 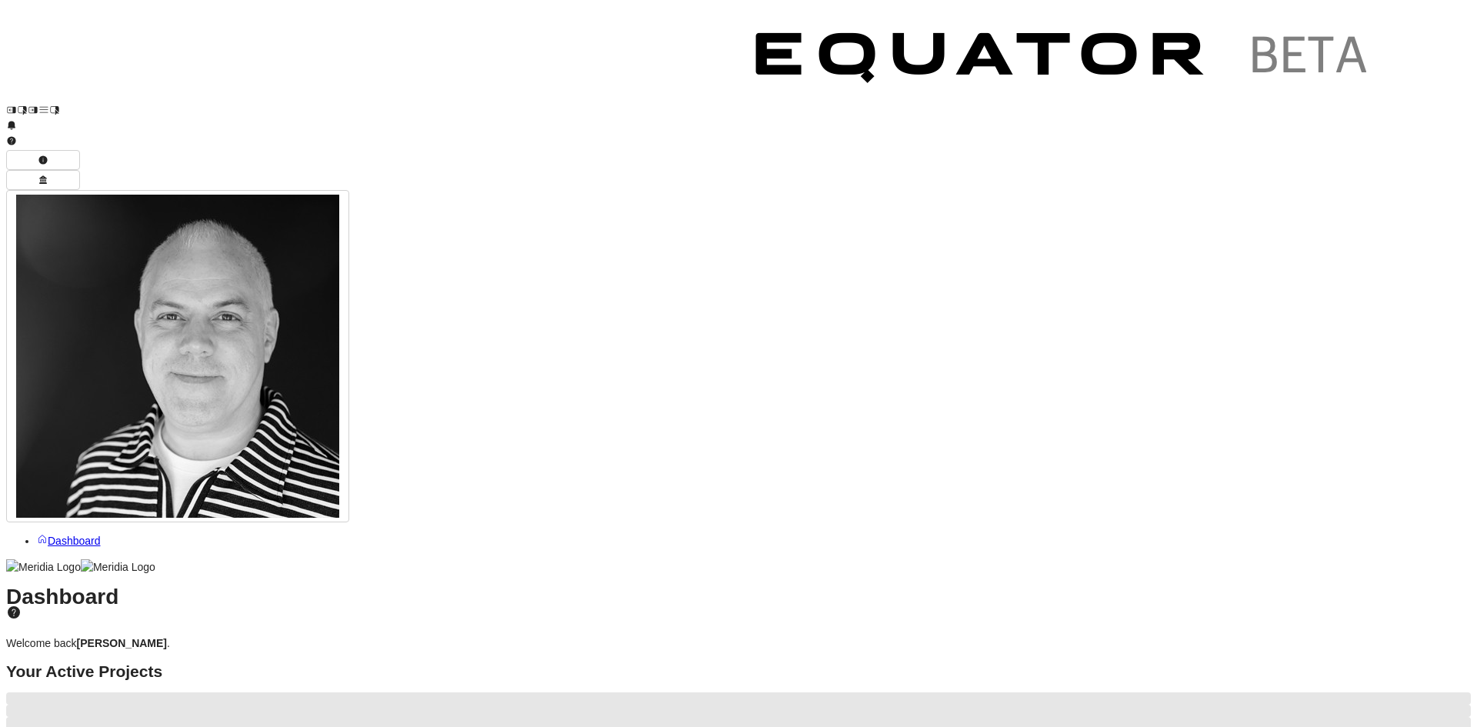 What do you see at coordinates (739, 605) in the screenshot?
I see `h1: Dashboard` at bounding box center [739, 605].